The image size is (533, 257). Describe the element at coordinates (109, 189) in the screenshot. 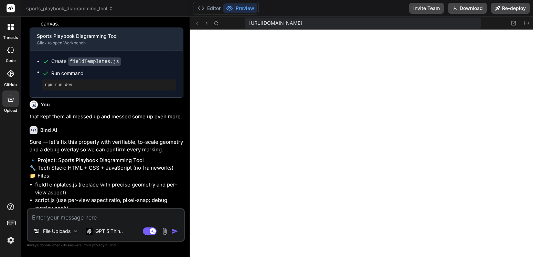

I see `li: fieldTemplates.js (replace with precise geometry and per-view aspect)` at that location.